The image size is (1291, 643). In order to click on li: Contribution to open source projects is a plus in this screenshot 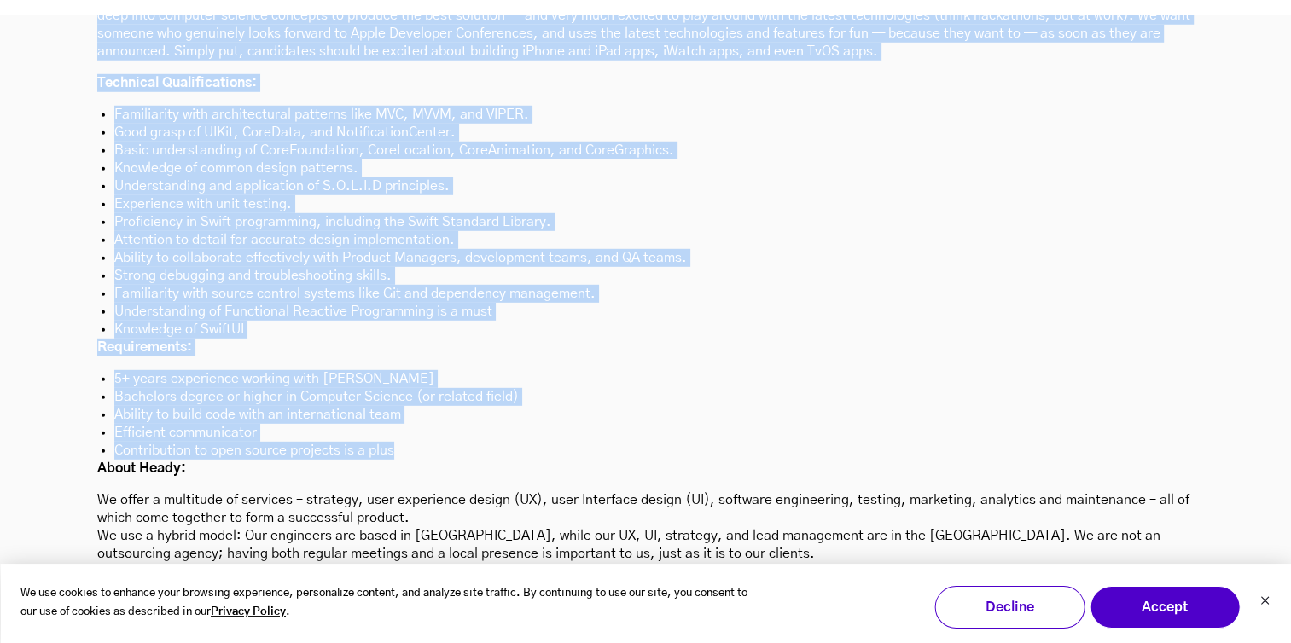, I will do `click(645, 450)`.